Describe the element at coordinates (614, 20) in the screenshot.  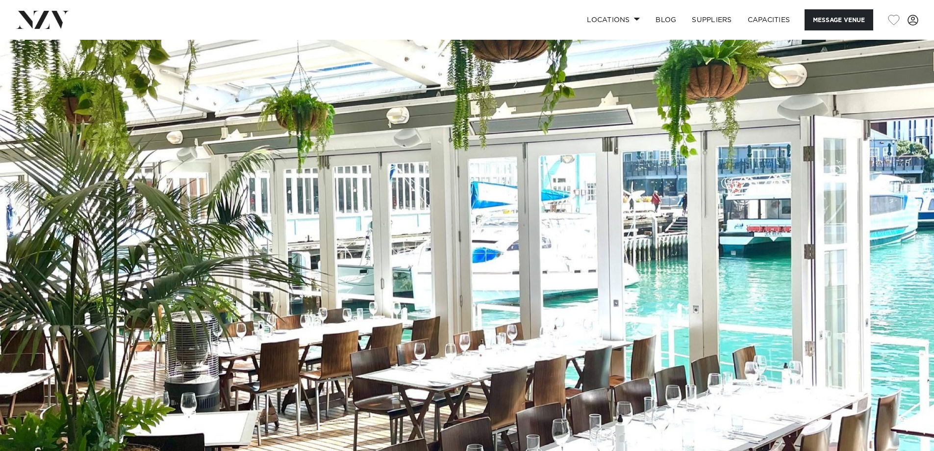
I see `a: Locations` at that location.